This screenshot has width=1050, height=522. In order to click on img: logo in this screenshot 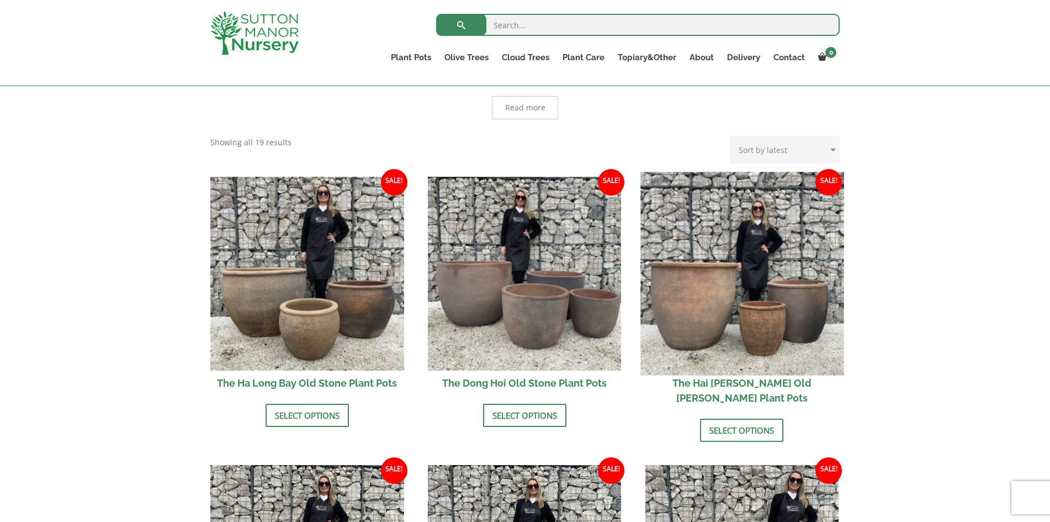, I will do `click(254, 33)`.